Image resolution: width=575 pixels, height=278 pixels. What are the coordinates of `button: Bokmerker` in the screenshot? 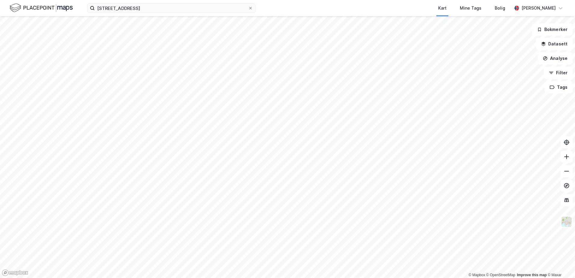 It's located at (552, 29).